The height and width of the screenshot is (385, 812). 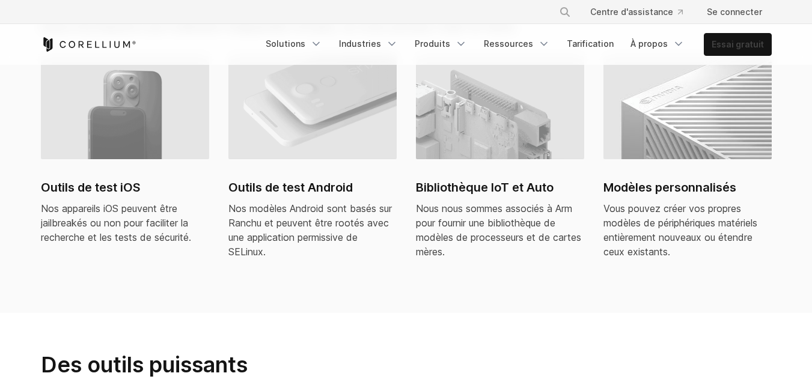 What do you see at coordinates (116, 223) in the screenshot?
I see `font: Nos appareils iOS peuvent être jailbreakés ou non pour faciliter la recherche et les tests de séc...` at bounding box center [116, 223].